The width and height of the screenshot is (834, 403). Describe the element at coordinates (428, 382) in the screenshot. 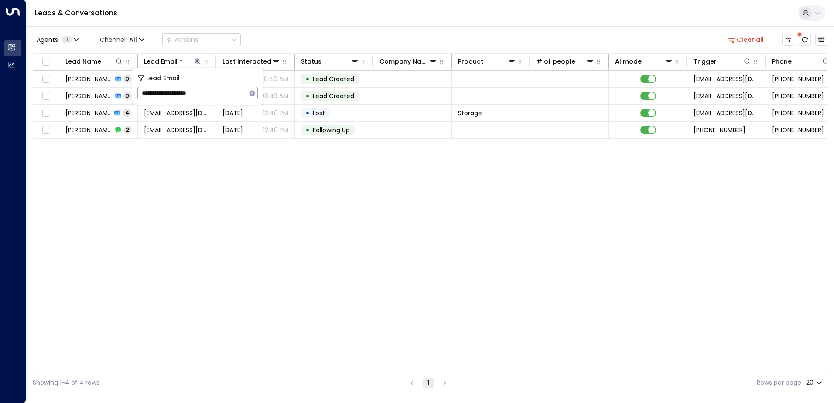

I see `nav: pagination navigation` at that location.